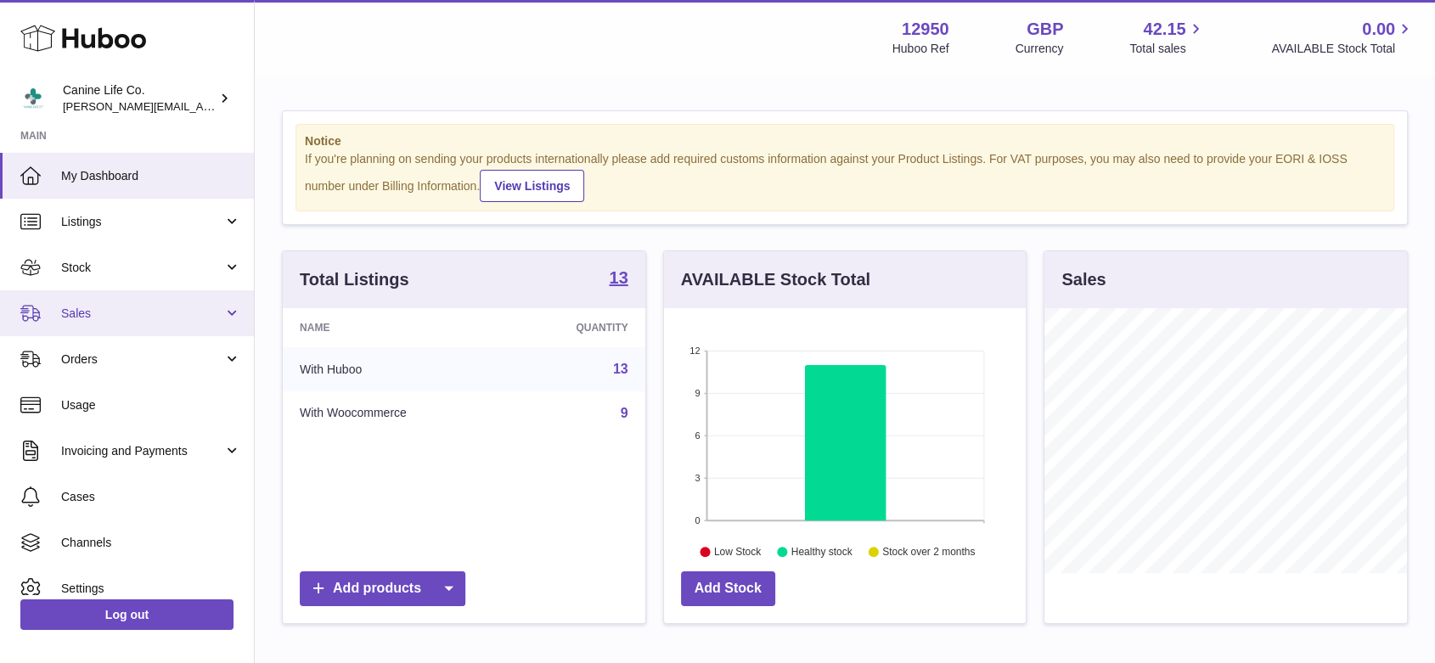  Describe the element at coordinates (1378, 29) in the screenshot. I see `span: 0.00` at that location.